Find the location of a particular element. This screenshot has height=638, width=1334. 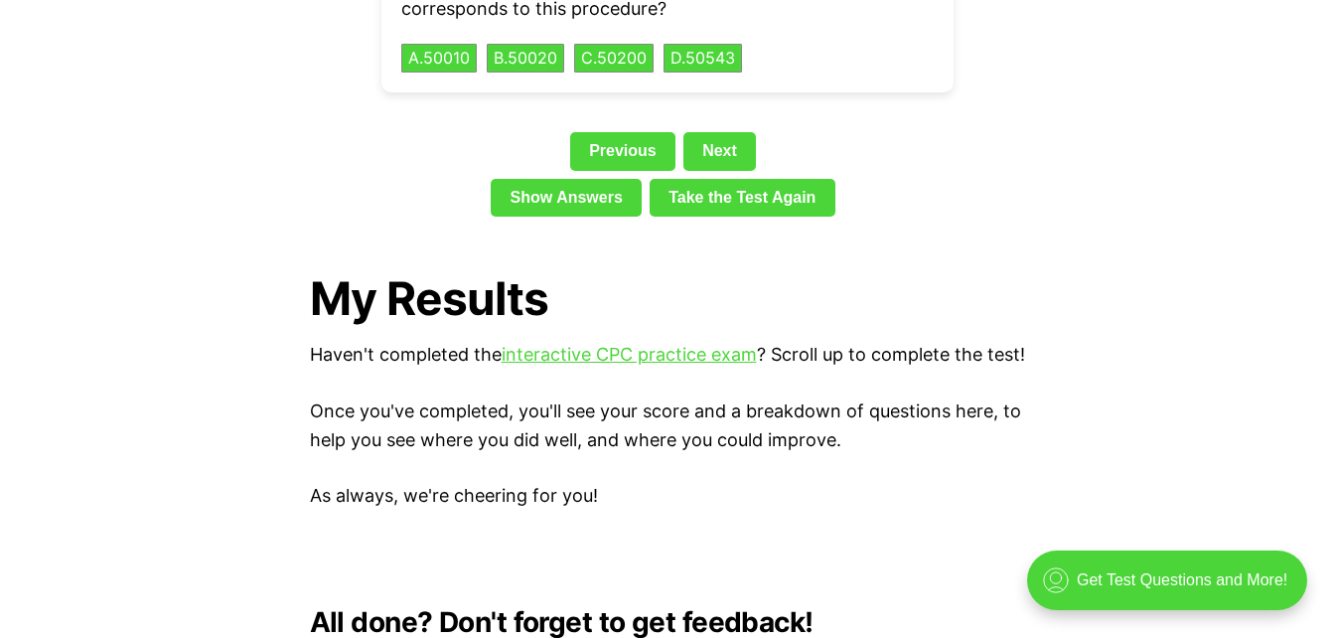

h2: All done? Don't forget to get feedback! is located at coordinates (667, 622).